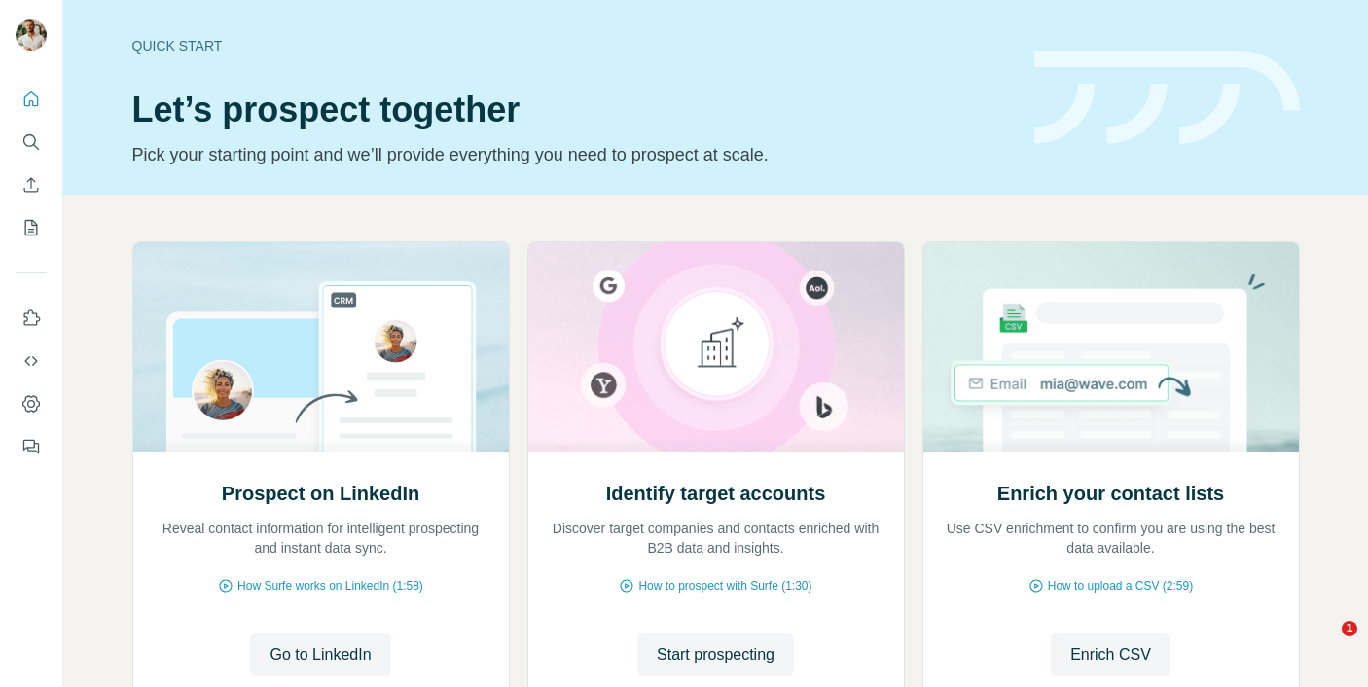 The height and width of the screenshot is (687, 1368). Describe the element at coordinates (716, 347) in the screenshot. I see `img: Identify target accounts` at that location.